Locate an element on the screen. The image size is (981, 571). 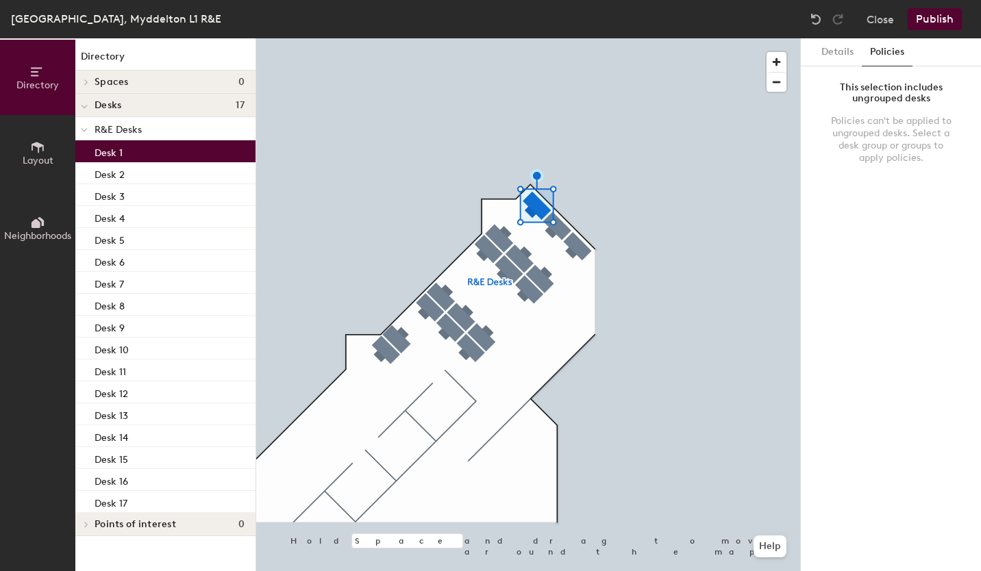
p: Desk 7 is located at coordinates (109, 282).